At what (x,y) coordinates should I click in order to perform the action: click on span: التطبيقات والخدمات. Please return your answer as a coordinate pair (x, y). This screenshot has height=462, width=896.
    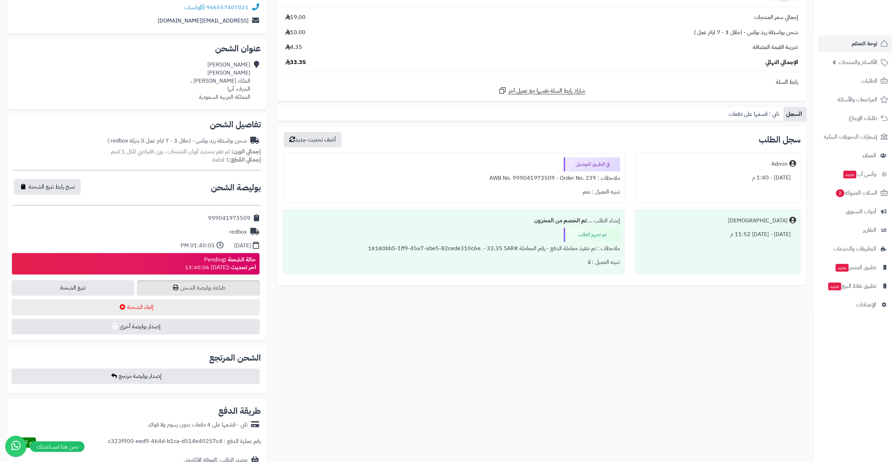
    Looking at the image, I should click on (855, 249).